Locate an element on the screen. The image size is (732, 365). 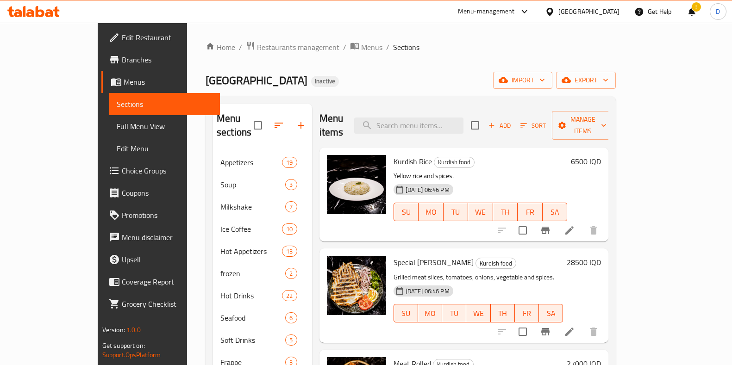
span: 2 is located at coordinates (291, 273).